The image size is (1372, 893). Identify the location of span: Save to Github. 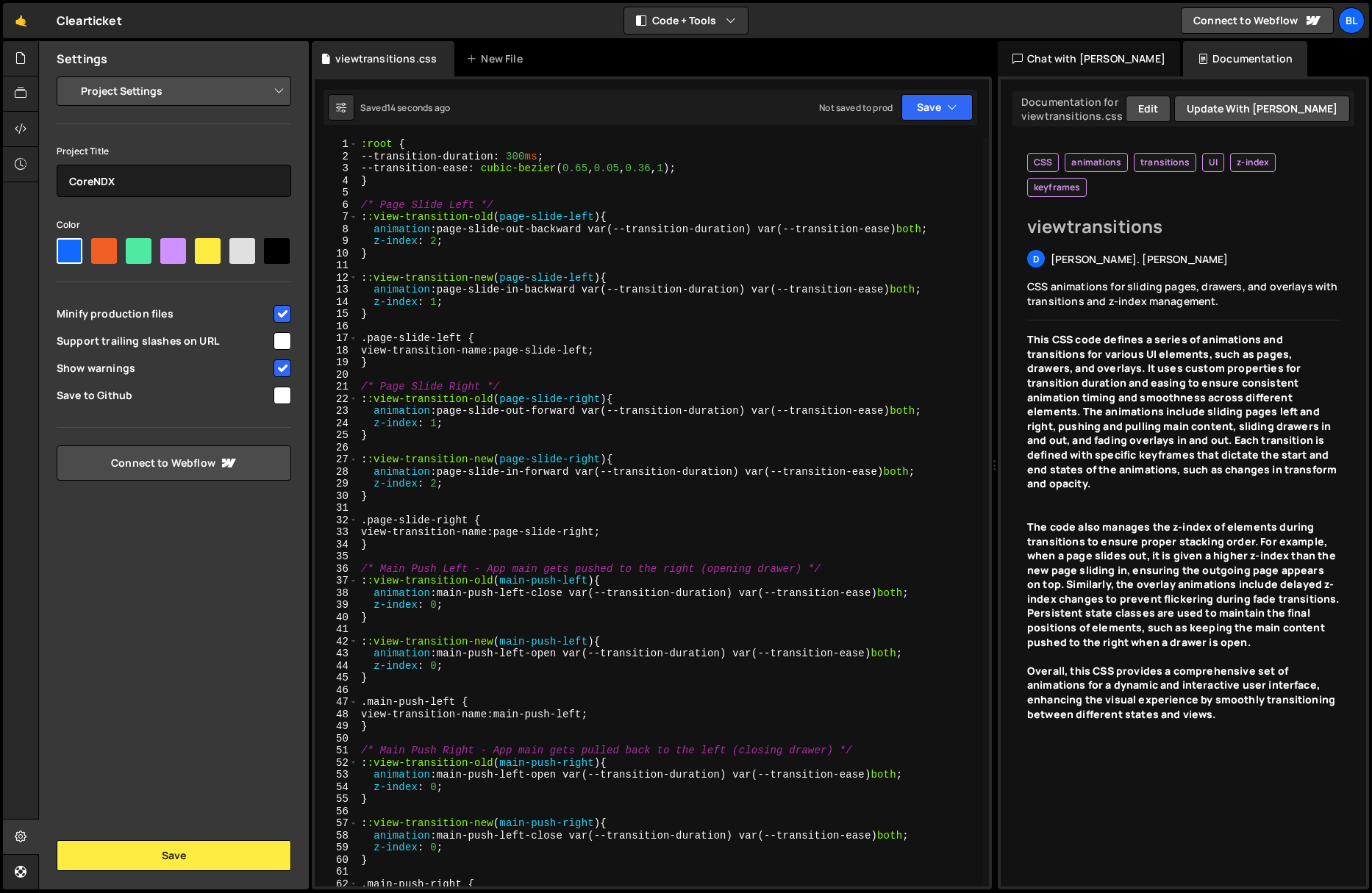
(164, 395).